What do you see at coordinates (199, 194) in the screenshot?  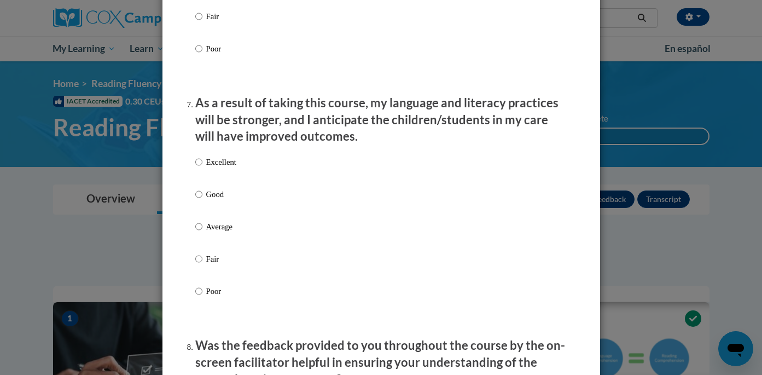 I see `input: Good` at bounding box center [199, 194].